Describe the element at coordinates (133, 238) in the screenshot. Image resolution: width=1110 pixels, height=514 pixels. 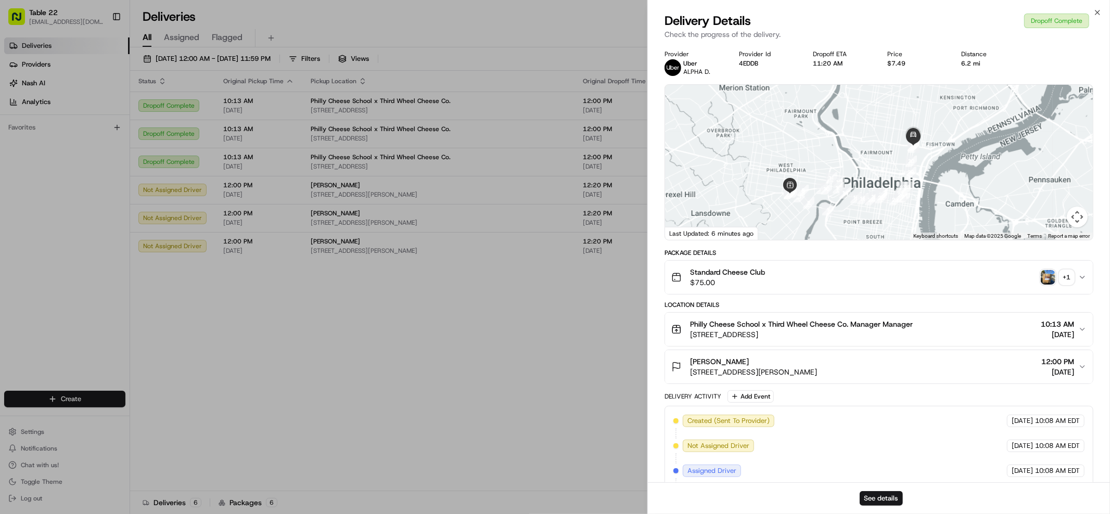
I see `span: API Documentation` at that location.